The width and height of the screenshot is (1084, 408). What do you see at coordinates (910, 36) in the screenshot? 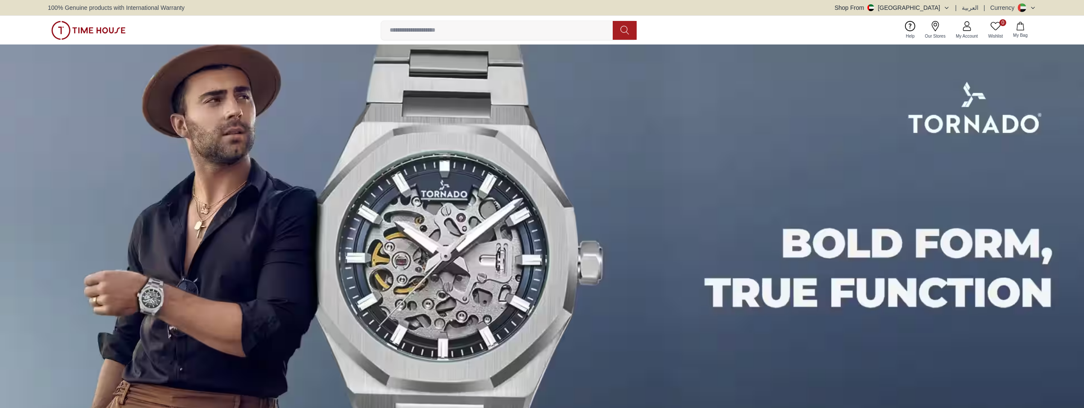
I see `span: Help` at bounding box center [910, 36].